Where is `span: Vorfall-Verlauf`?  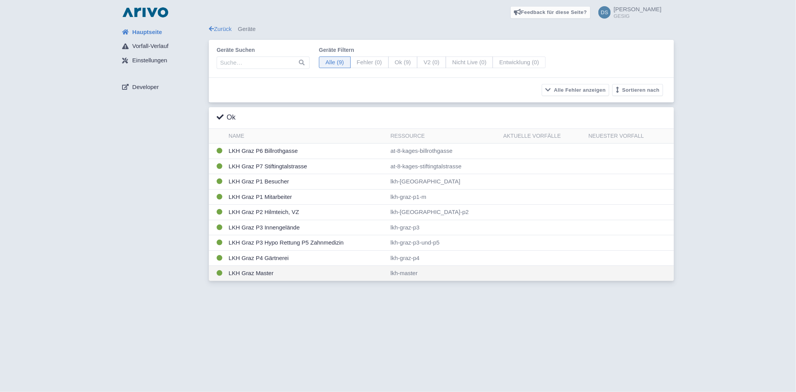 span: Vorfall-Verlauf is located at coordinates (150, 46).